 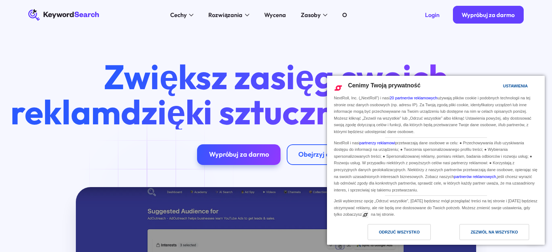 What do you see at coordinates (434, 183) in the screenshot?
I see `font: jeśli chcesz wyrazić lub odmówić zgody dla konkretnych partnerów, sprawdź cele, w których każdy p...` at bounding box center [434, 183].